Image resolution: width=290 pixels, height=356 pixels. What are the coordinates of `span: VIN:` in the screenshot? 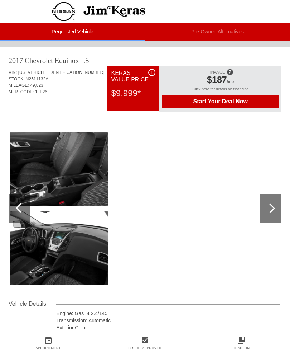 It's located at (13, 72).